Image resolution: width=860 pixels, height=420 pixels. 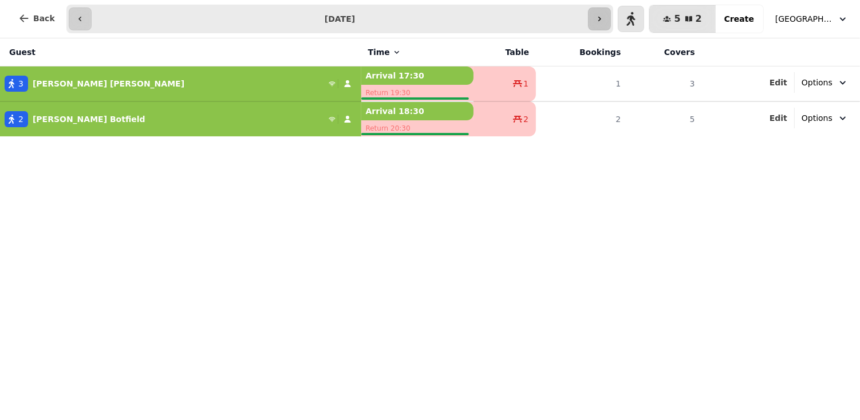 What do you see at coordinates (677, 19) in the screenshot?
I see `span: 5` at bounding box center [677, 19].